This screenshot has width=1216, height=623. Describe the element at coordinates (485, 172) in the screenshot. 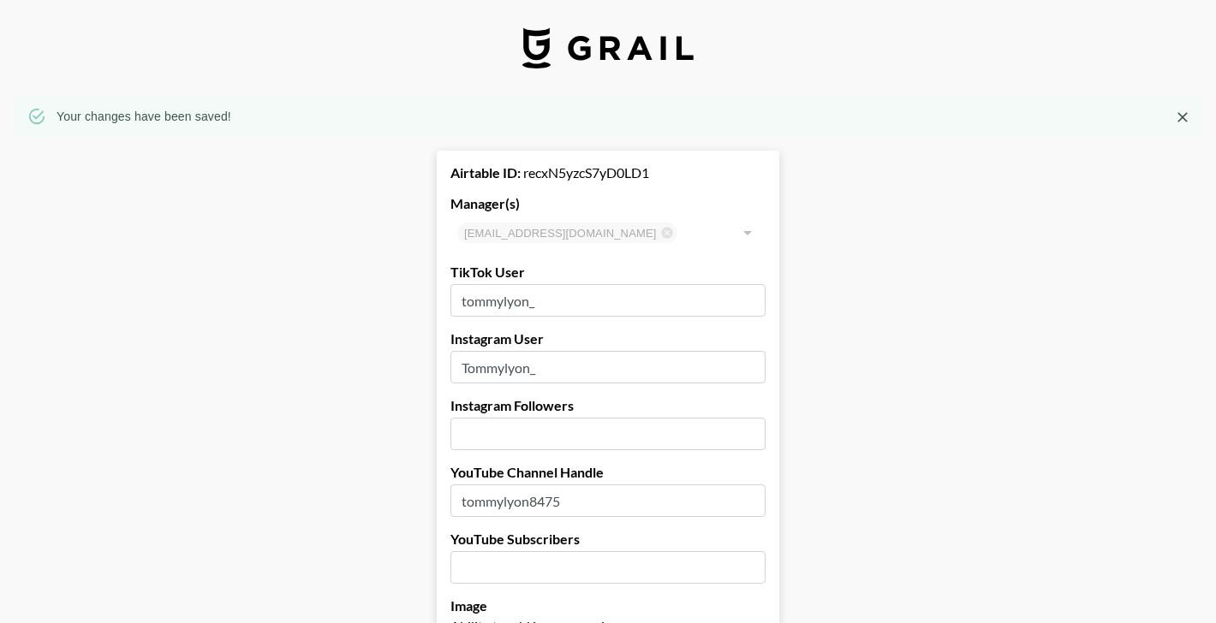

I see `strong: Airtable ID:` at that location.